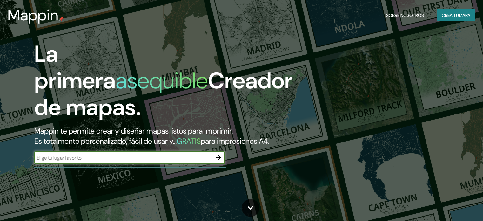  I want to click on font: Sobre nosotros, so click(405, 15).